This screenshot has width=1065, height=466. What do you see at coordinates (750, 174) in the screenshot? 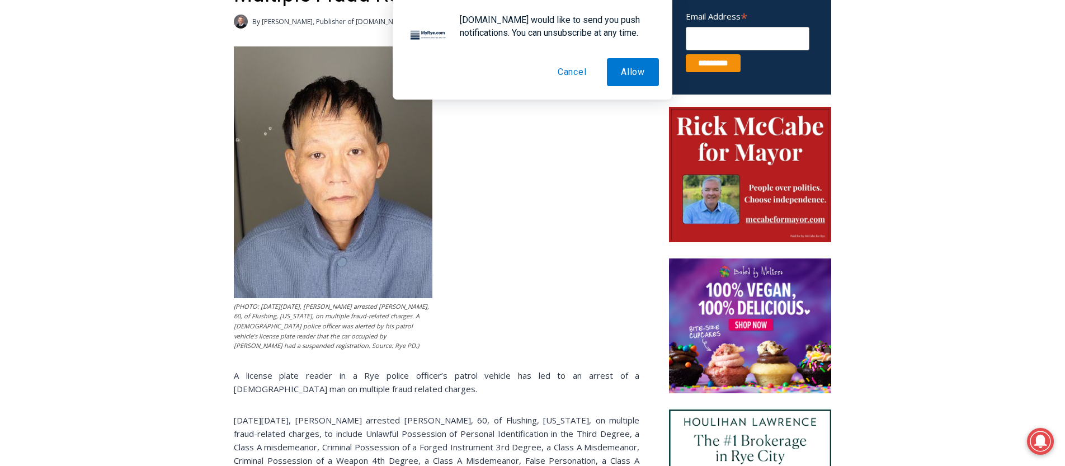
I see `a: McCabe for Mayor` at bounding box center [750, 174].